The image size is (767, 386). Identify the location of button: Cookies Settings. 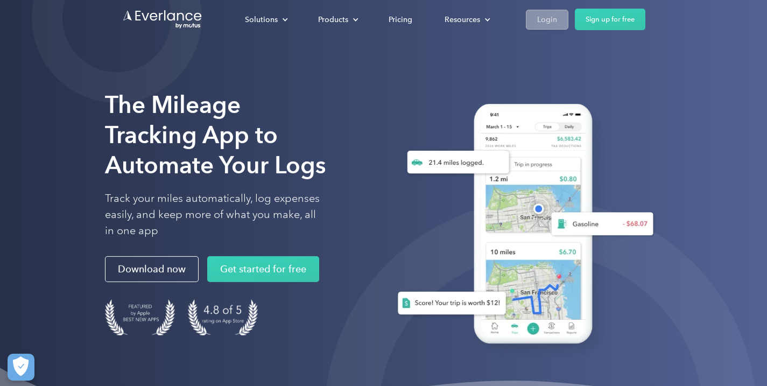
(21, 367).